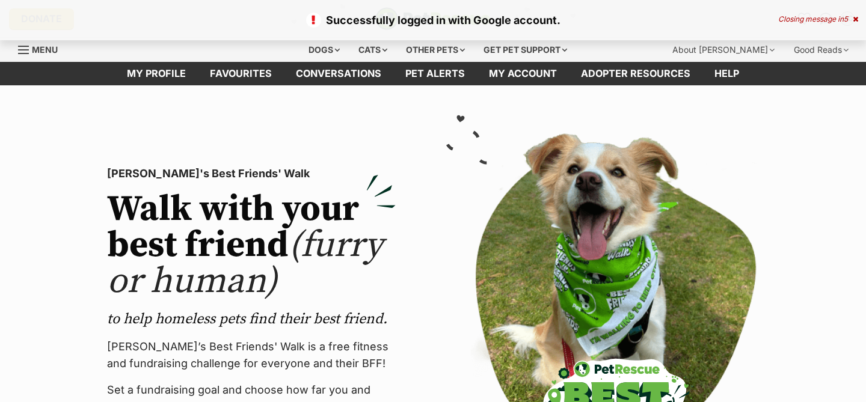 Image resolution: width=866 pixels, height=402 pixels. I want to click on h2: Walk with your best friend, so click(251, 246).